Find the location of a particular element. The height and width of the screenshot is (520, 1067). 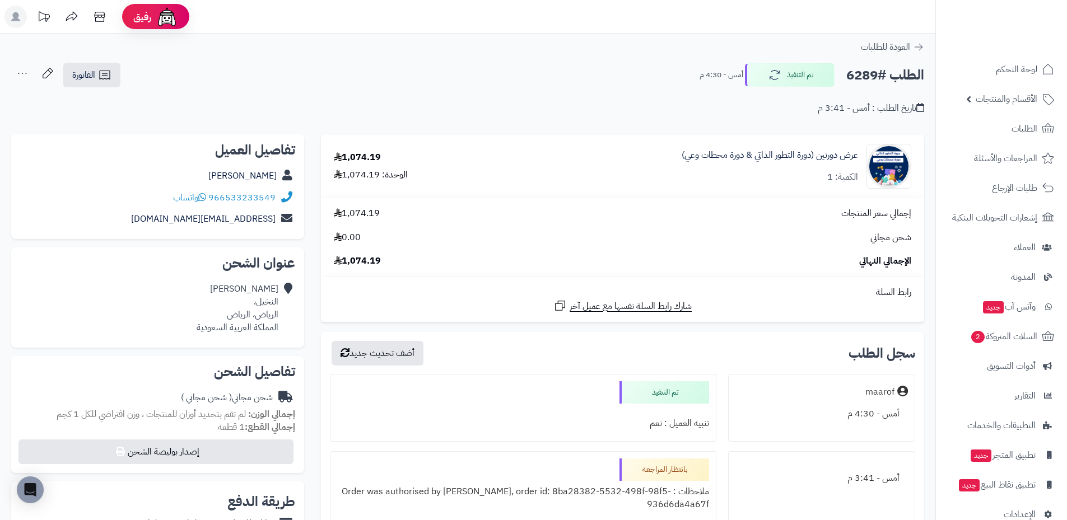

h3: سجل الطلب is located at coordinates (881, 353).